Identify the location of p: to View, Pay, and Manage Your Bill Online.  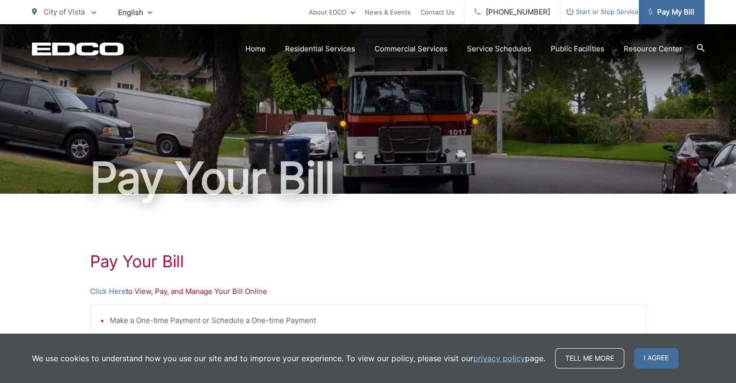
(368, 291).